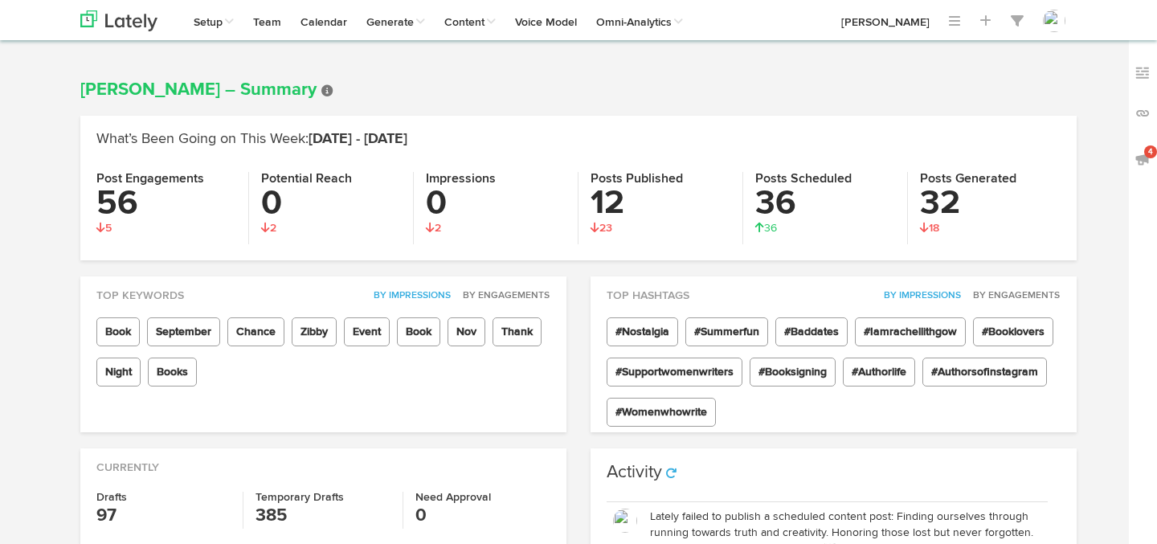 The width and height of the screenshot is (1157, 544). Describe the element at coordinates (119, 21) in the screenshot. I see `img: logo_lately_bg_light.svg` at that location.